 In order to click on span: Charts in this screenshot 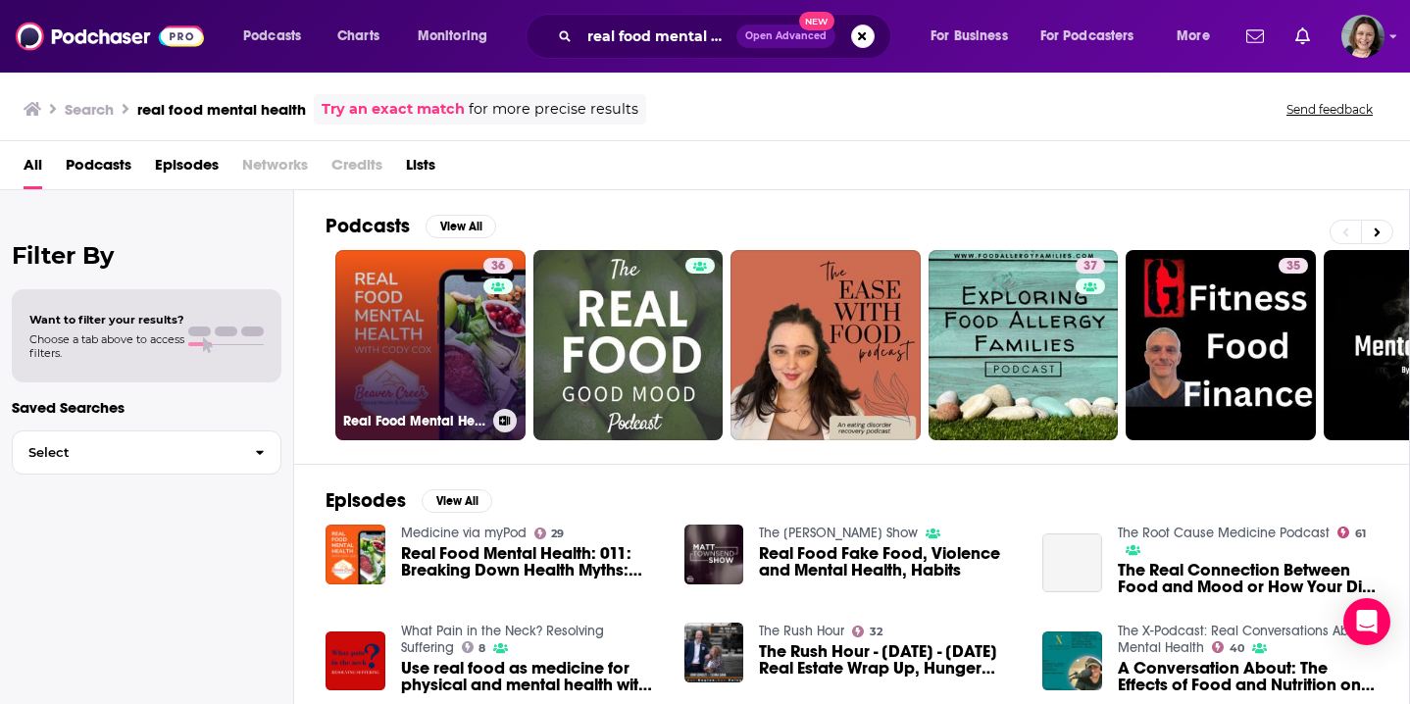, I will do `click(358, 36)`.